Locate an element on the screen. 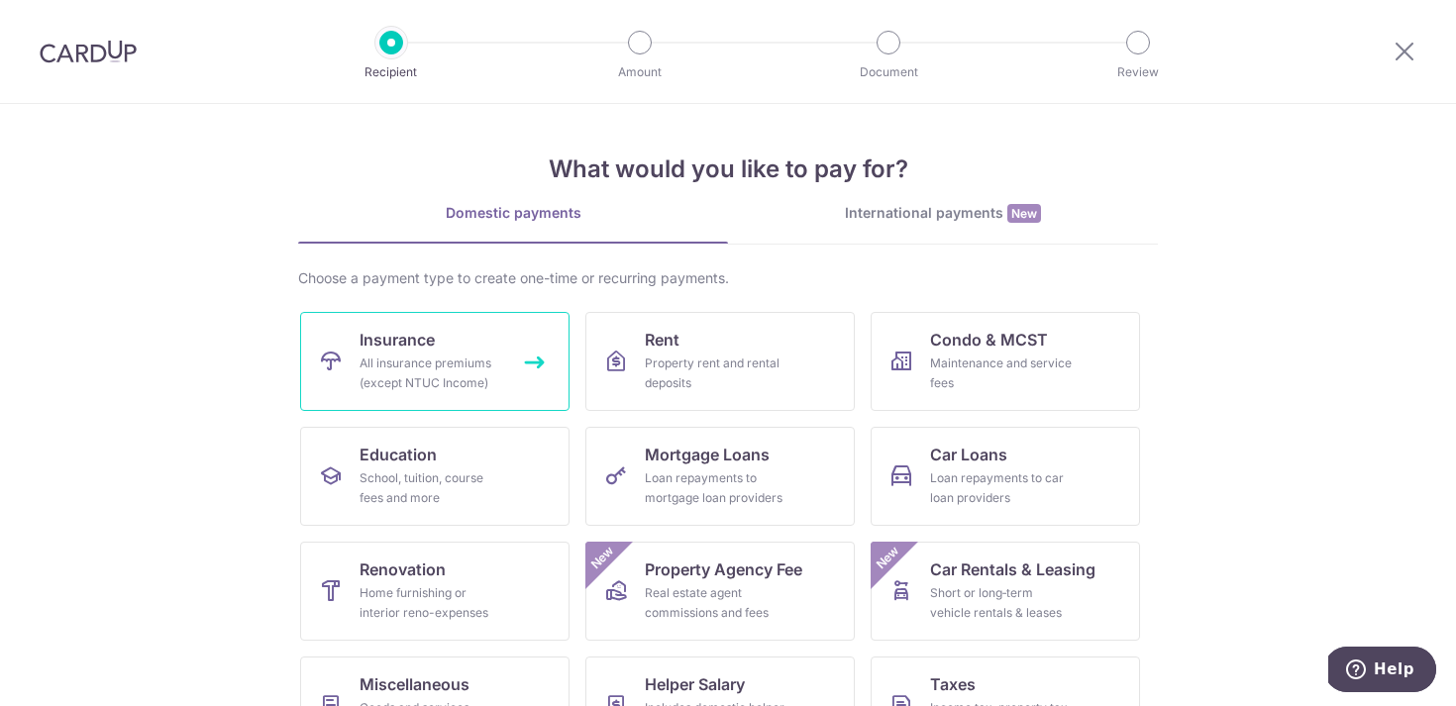 This screenshot has height=706, width=1456. span: Help is located at coordinates (65, 23).